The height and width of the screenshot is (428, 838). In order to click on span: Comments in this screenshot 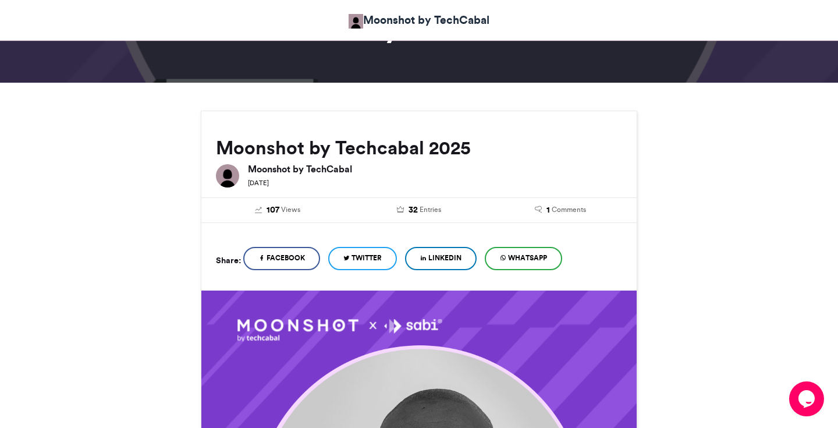, I will do `click(568, 209)`.